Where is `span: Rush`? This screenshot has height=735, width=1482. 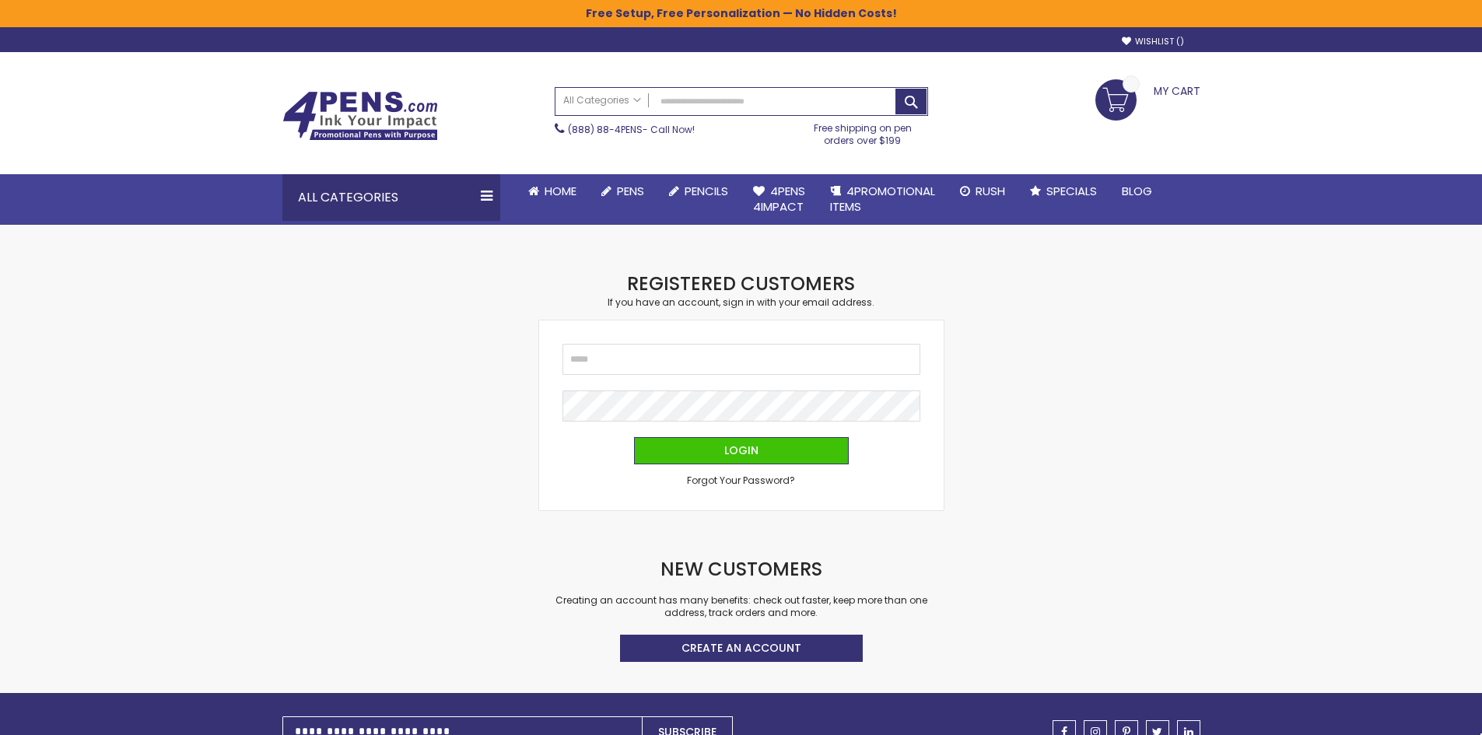
span: Rush is located at coordinates (990, 191).